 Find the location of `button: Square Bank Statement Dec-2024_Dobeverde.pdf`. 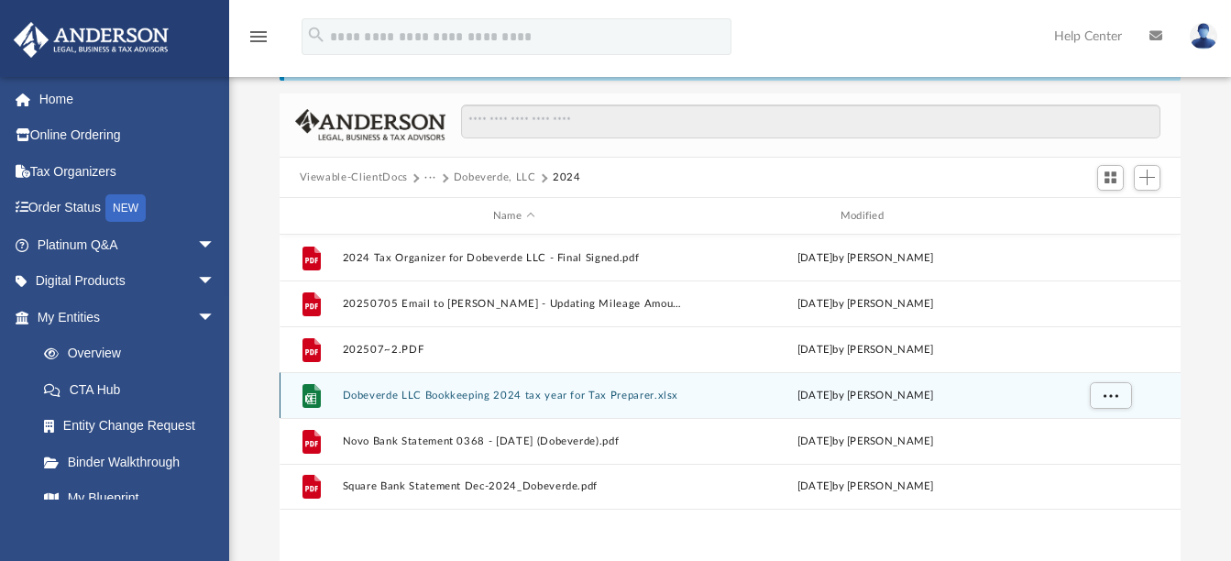

button: Square Bank Statement Dec-2024_Dobeverde.pdf is located at coordinates (513, 487).